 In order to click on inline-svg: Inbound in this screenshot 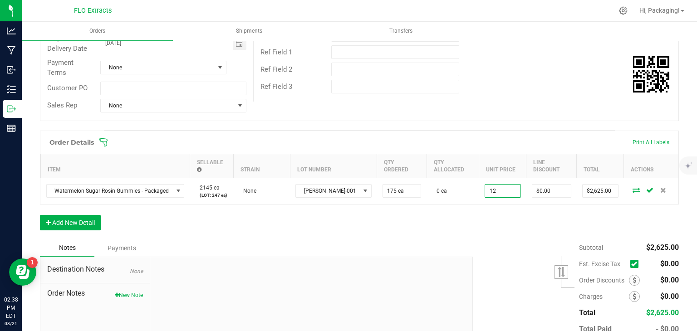, I will do `click(11, 70)`.